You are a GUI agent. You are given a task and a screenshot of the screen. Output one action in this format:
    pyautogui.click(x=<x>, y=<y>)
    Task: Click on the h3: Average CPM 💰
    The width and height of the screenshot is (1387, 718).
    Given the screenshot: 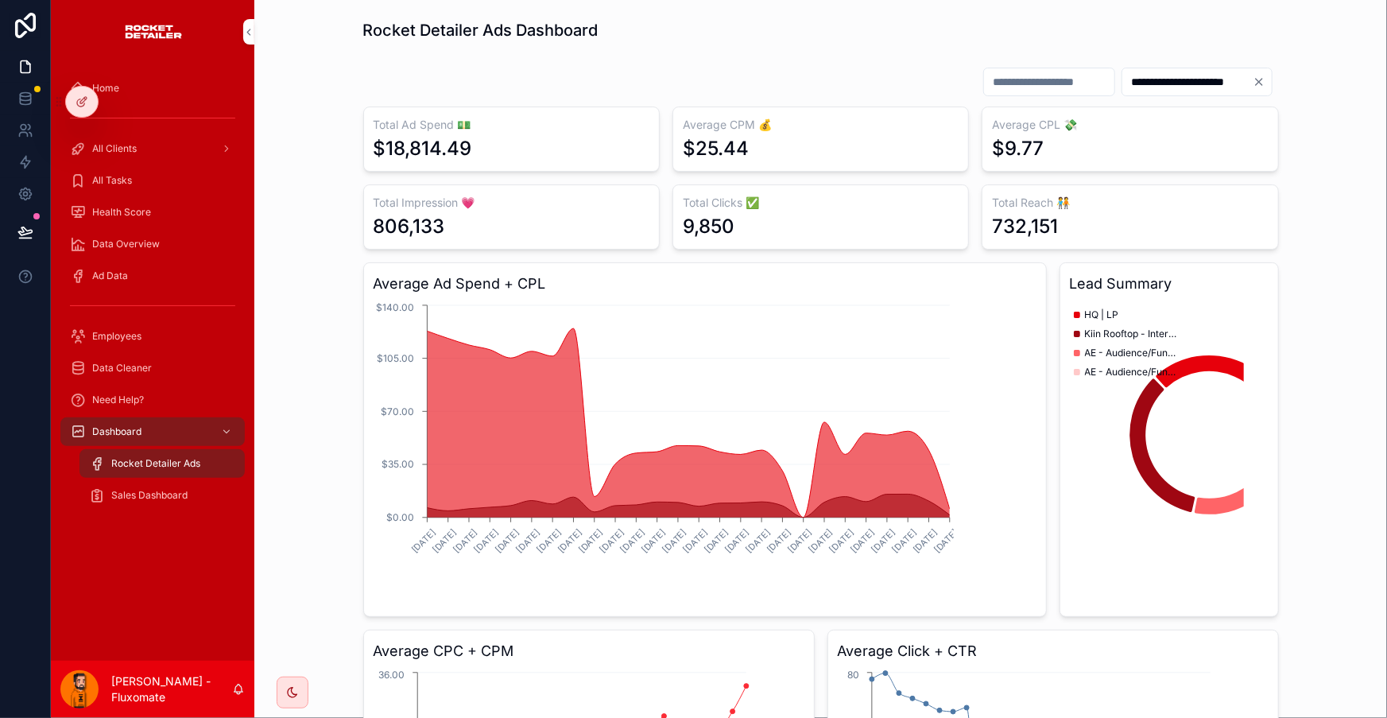 What is the action you would take?
    pyautogui.click(x=820, y=125)
    